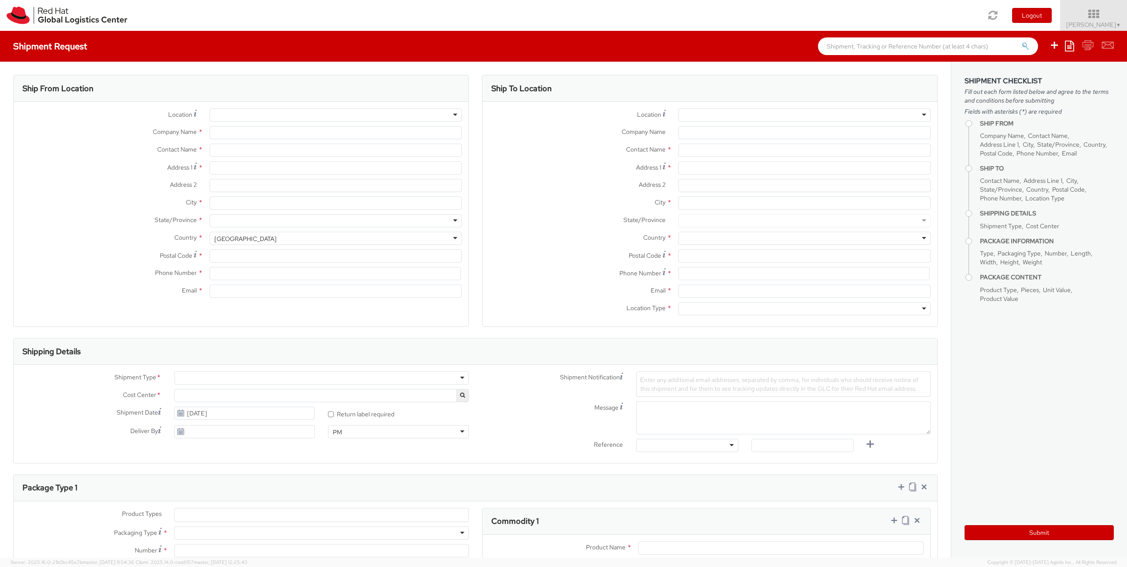  I want to click on span: Server: 2025.16.0-21b0bc45e7b, so click(72, 562).